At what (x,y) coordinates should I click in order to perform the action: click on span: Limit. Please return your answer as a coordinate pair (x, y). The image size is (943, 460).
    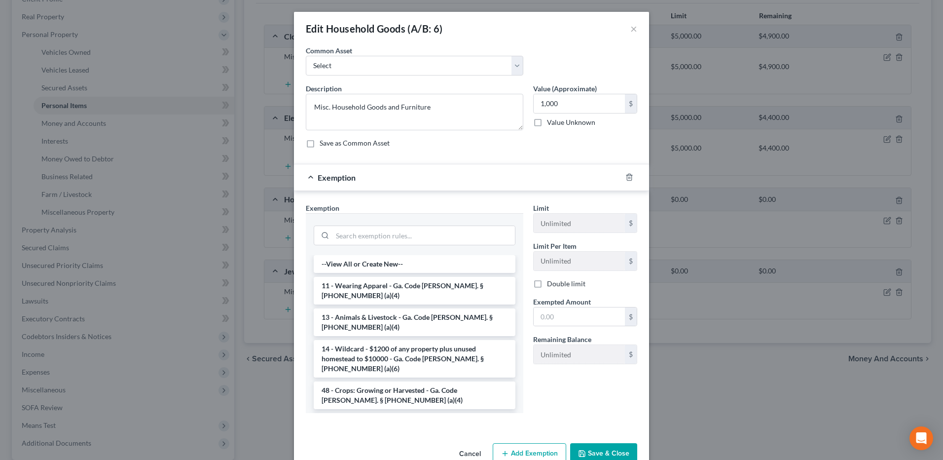
    Looking at the image, I should click on (541, 208).